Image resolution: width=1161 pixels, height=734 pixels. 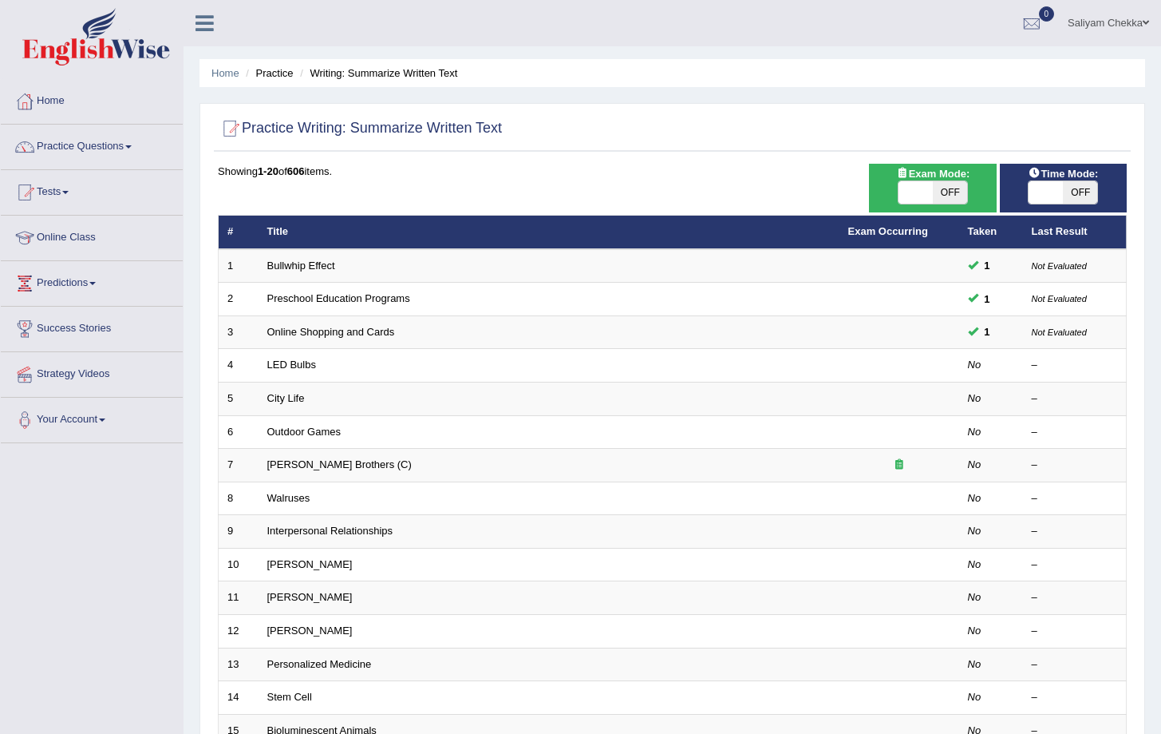 What do you see at coordinates (239, 631) in the screenshot?
I see `td: 12` at bounding box center [239, 631].